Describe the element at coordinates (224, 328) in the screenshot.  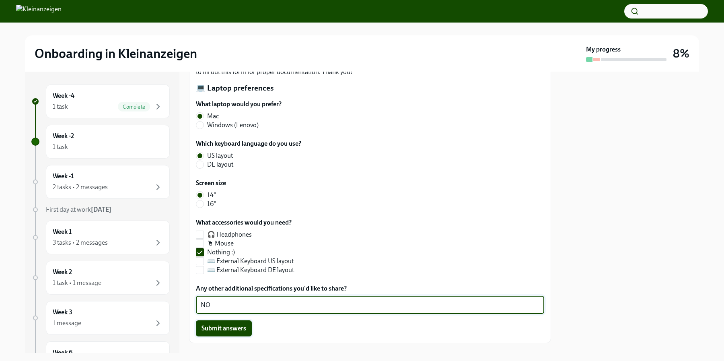
I see `button: Submit answers` at that location.